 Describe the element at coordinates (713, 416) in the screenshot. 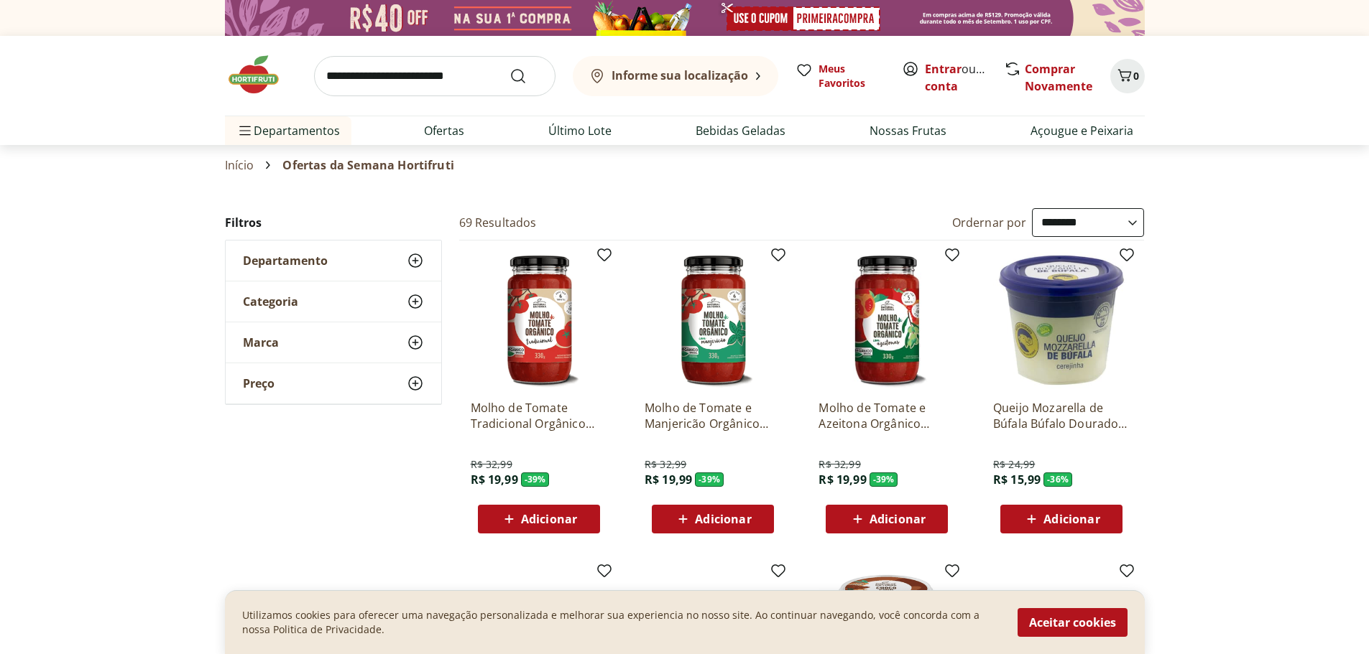

I see `p: Molho de Tomate e Manjericão Orgânico Natural Da Terra 330g` at that location.